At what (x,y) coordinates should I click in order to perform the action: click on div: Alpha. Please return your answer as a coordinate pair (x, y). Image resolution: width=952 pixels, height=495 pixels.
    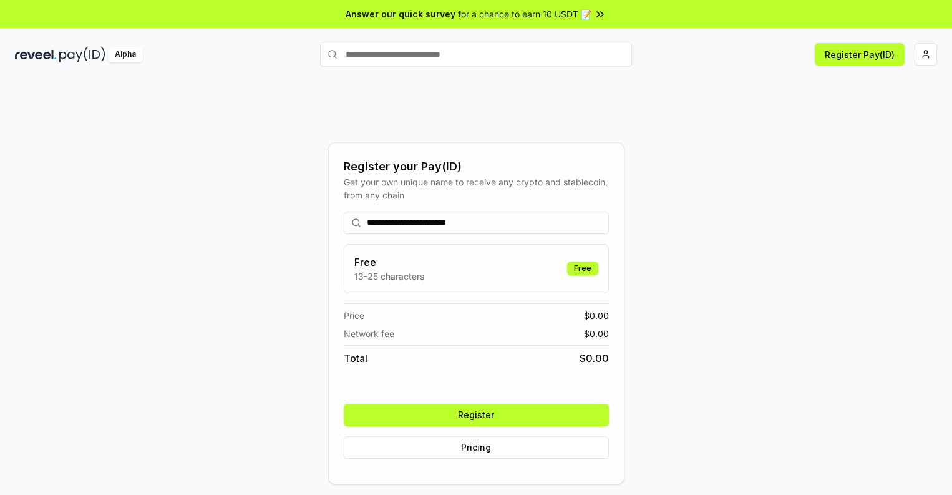
    Looking at the image, I should click on (125, 54).